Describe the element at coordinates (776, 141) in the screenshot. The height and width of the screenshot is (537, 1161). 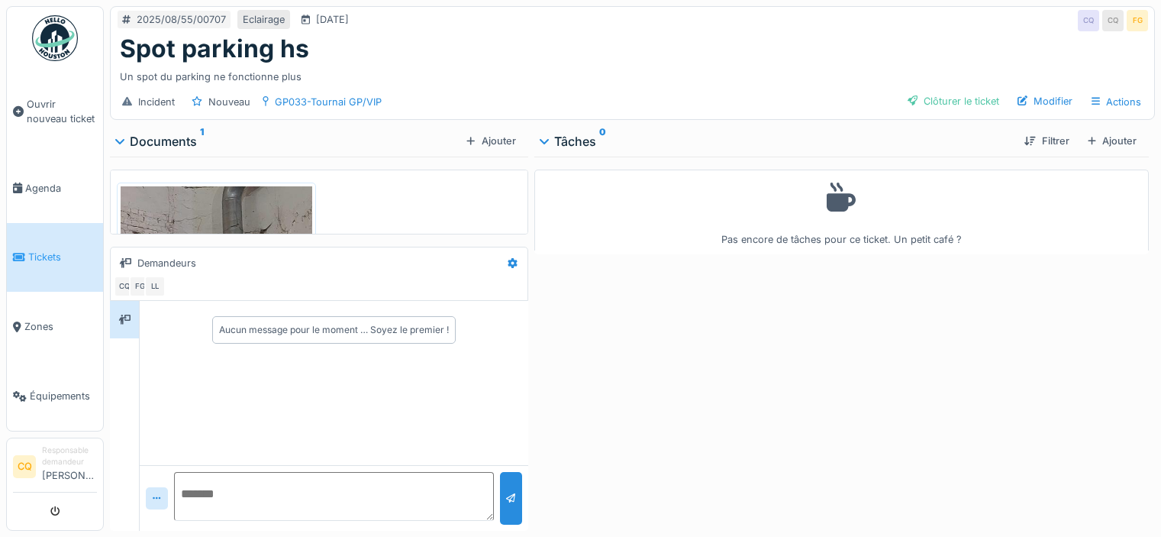
I see `div: Tâches` at that location.